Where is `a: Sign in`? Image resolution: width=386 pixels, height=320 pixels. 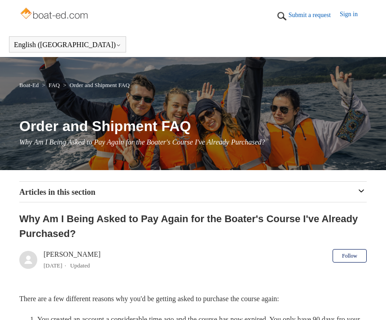 a: Sign in is located at coordinates (353, 16).